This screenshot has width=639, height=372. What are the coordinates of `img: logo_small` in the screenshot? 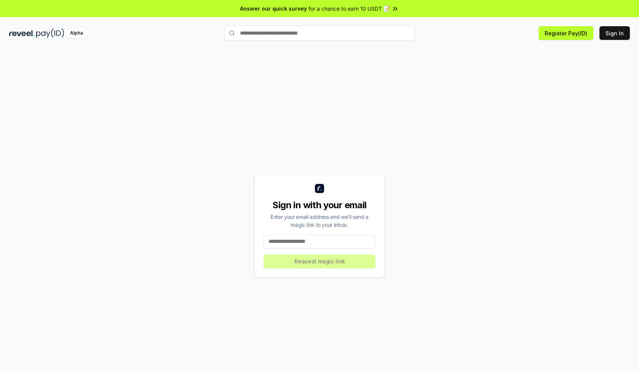 It's located at (319, 189).